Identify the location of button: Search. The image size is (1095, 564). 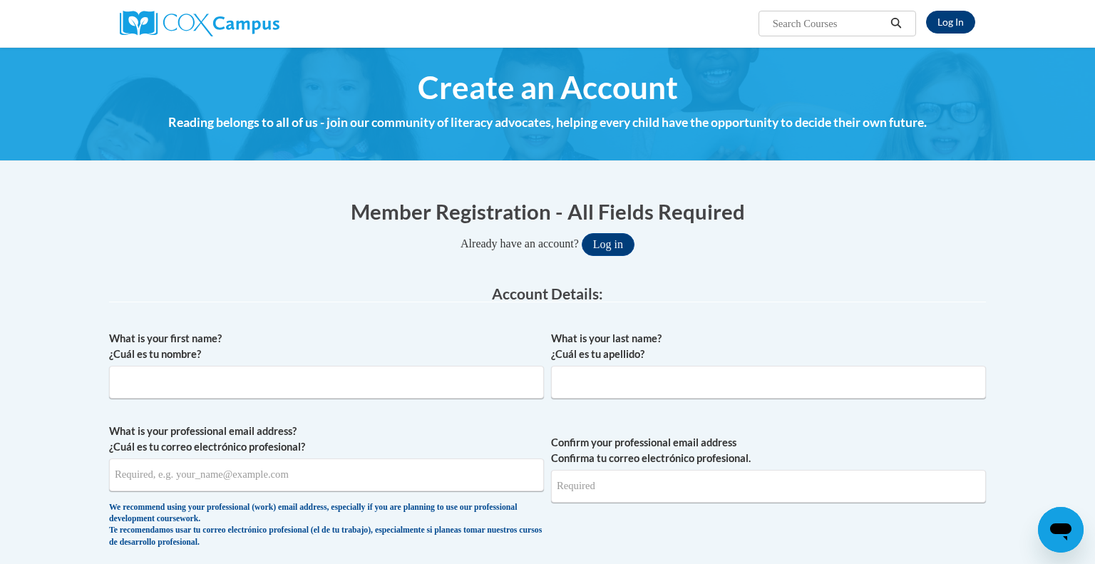
(896, 24).